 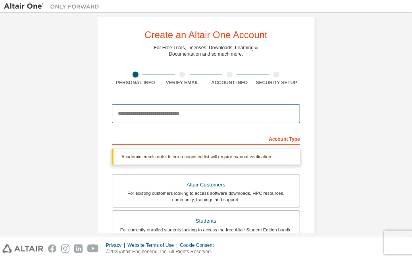 I want to click on div: Academic emails outside our recognised list will require manual verification., so click(x=206, y=156).